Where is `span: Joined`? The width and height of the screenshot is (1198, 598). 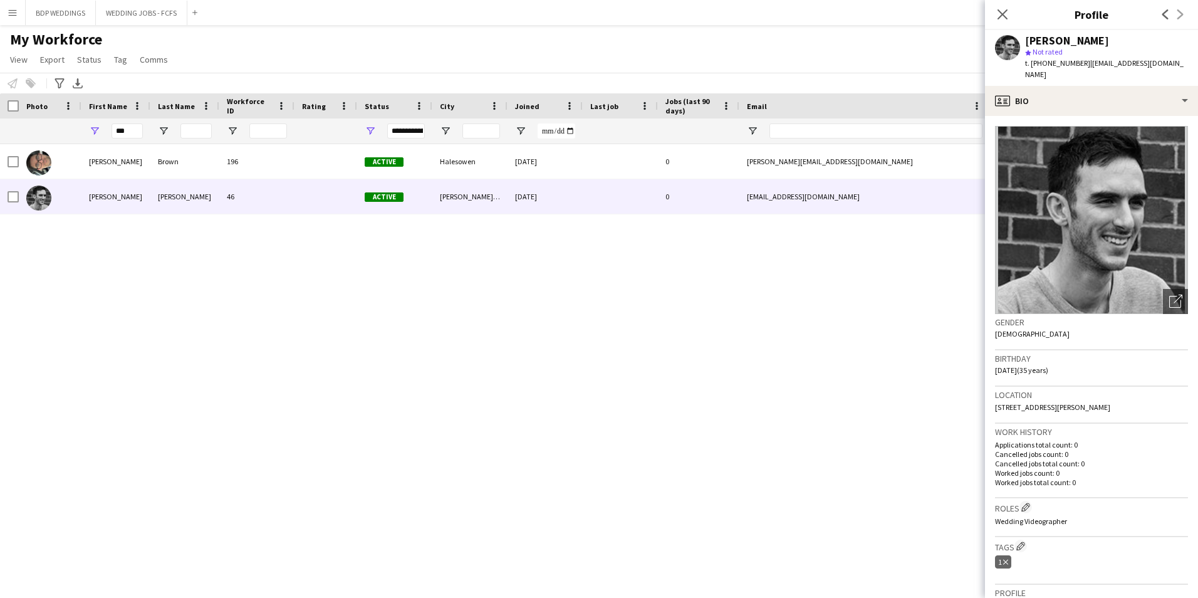 span: Joined is located at coordinates (527, 106).